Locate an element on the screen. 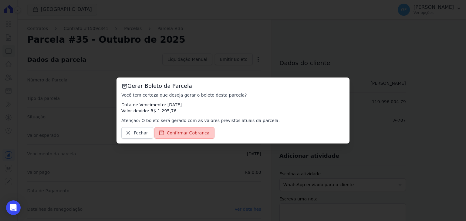  span: Fechar is located at coordinates (141, 133).